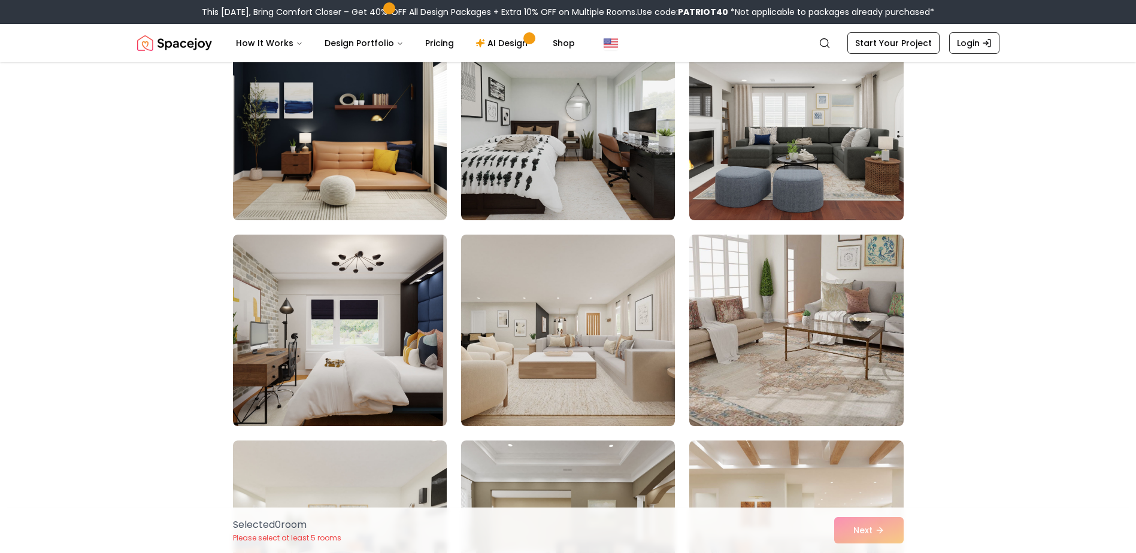 The height and width of the screenshot is (553, 1136). What do you see at coordinates (974, 43) in the screenshot?
I see `a: Login` at bounding box center [974, 43].